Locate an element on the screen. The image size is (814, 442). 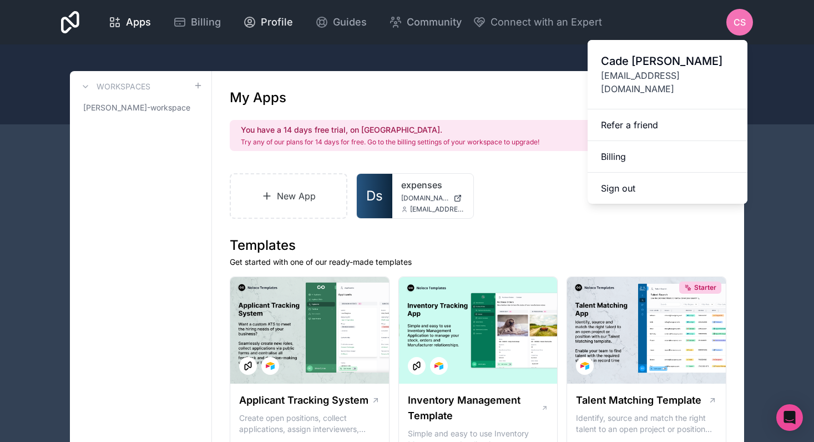
span: Community is located at coordinates (434, 22).